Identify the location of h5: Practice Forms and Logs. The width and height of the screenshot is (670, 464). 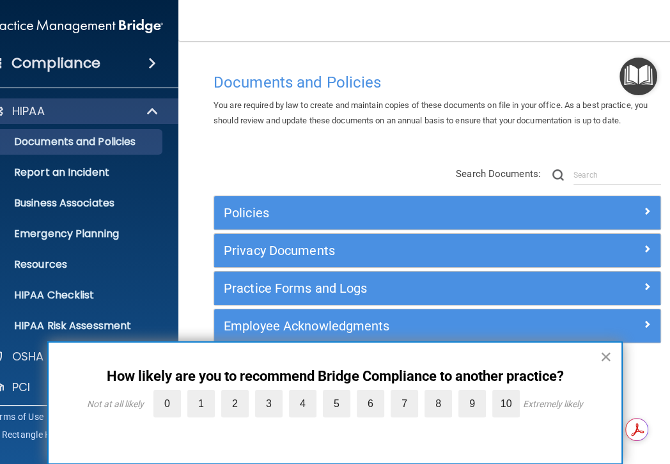
(381, 288).